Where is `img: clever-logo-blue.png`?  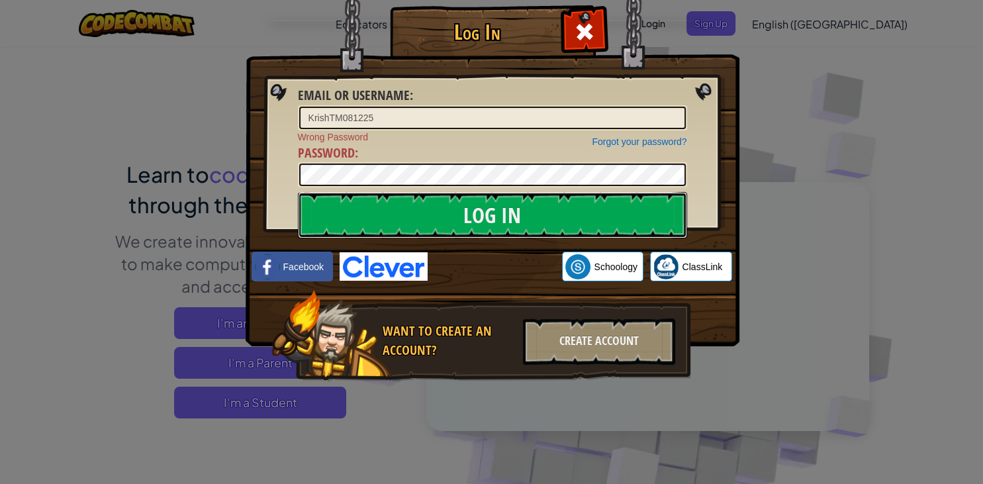
img: clever-logo-blue.png is located at coordinates (384, 266).